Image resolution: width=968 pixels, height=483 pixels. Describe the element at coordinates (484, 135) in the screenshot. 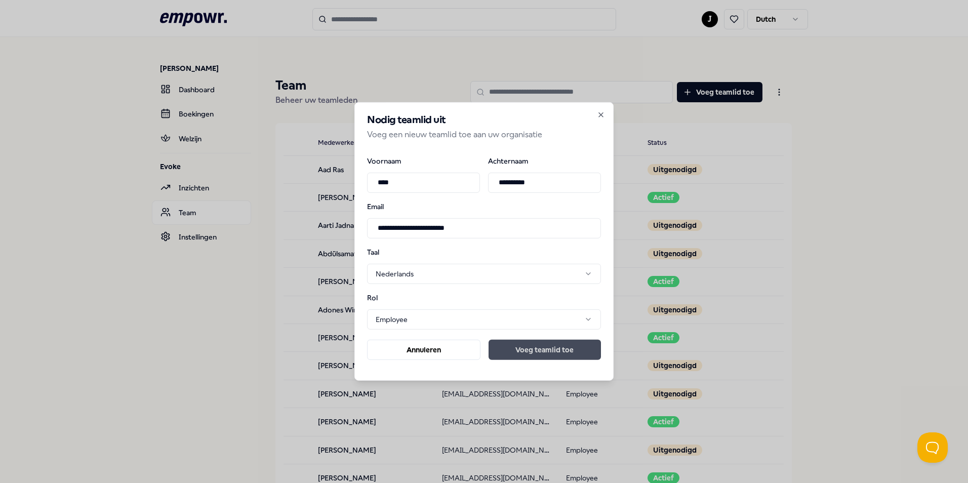

I see `p: Voeg een nieuw teamlid toe aan uw organisatie` at that location.